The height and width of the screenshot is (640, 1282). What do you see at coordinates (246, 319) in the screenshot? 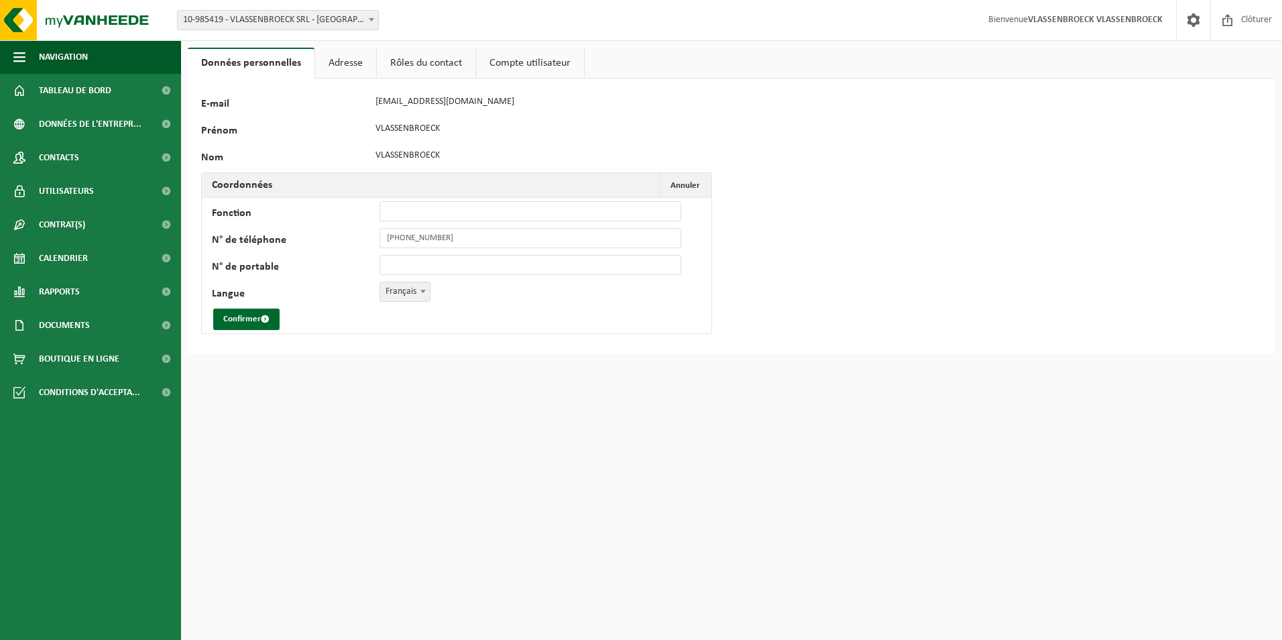
I see `button: Confirmer` at bounding box center [246, 319].